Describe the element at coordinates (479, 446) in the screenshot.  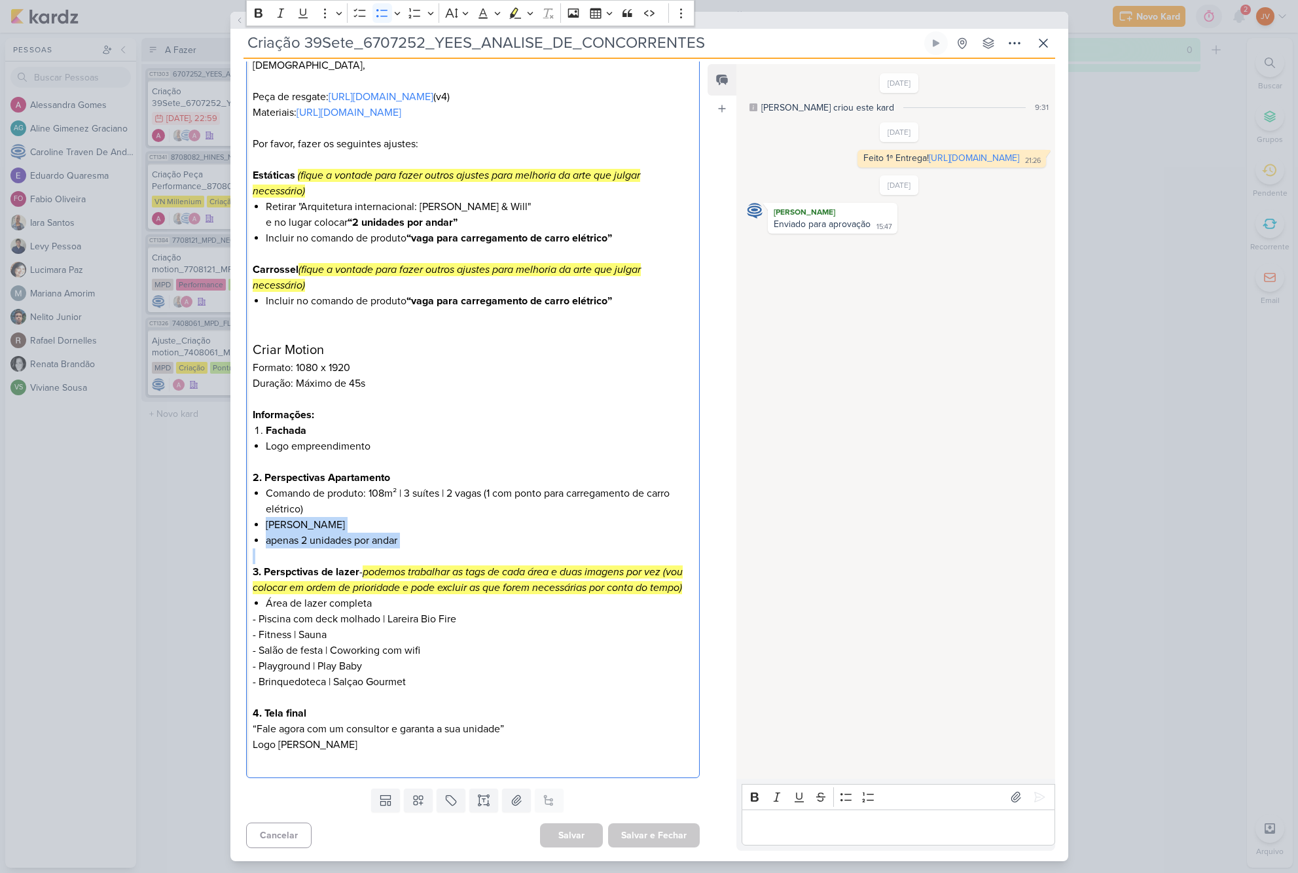
I see `li: Logo empreendimento` at that location.